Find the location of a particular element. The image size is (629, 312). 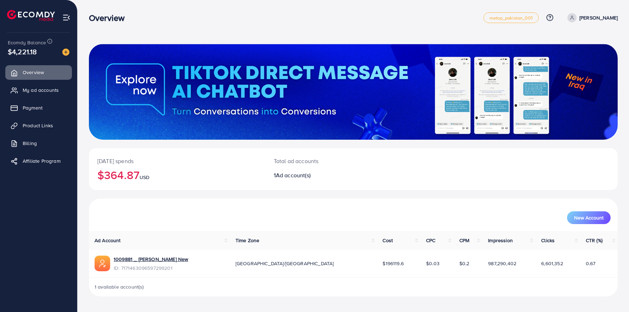

h2: 1 is located at coordinates (331, 175).